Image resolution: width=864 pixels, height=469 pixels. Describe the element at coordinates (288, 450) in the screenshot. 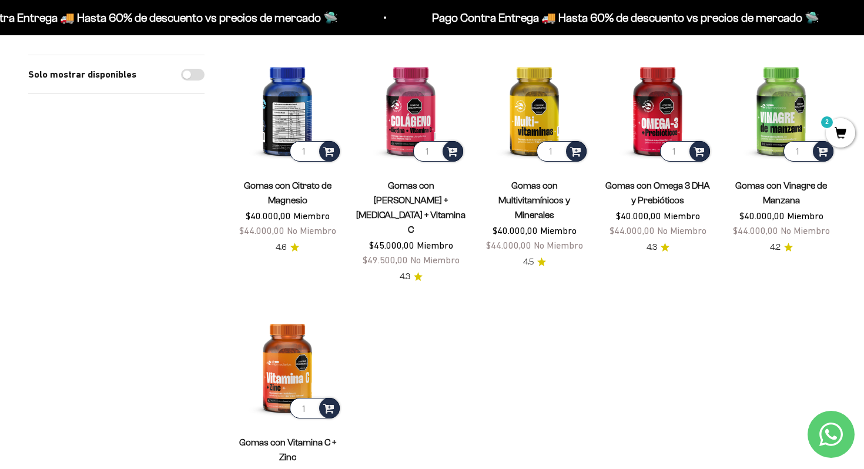

I see `a: Gomas con Vitamina C + Zinc` at that location.